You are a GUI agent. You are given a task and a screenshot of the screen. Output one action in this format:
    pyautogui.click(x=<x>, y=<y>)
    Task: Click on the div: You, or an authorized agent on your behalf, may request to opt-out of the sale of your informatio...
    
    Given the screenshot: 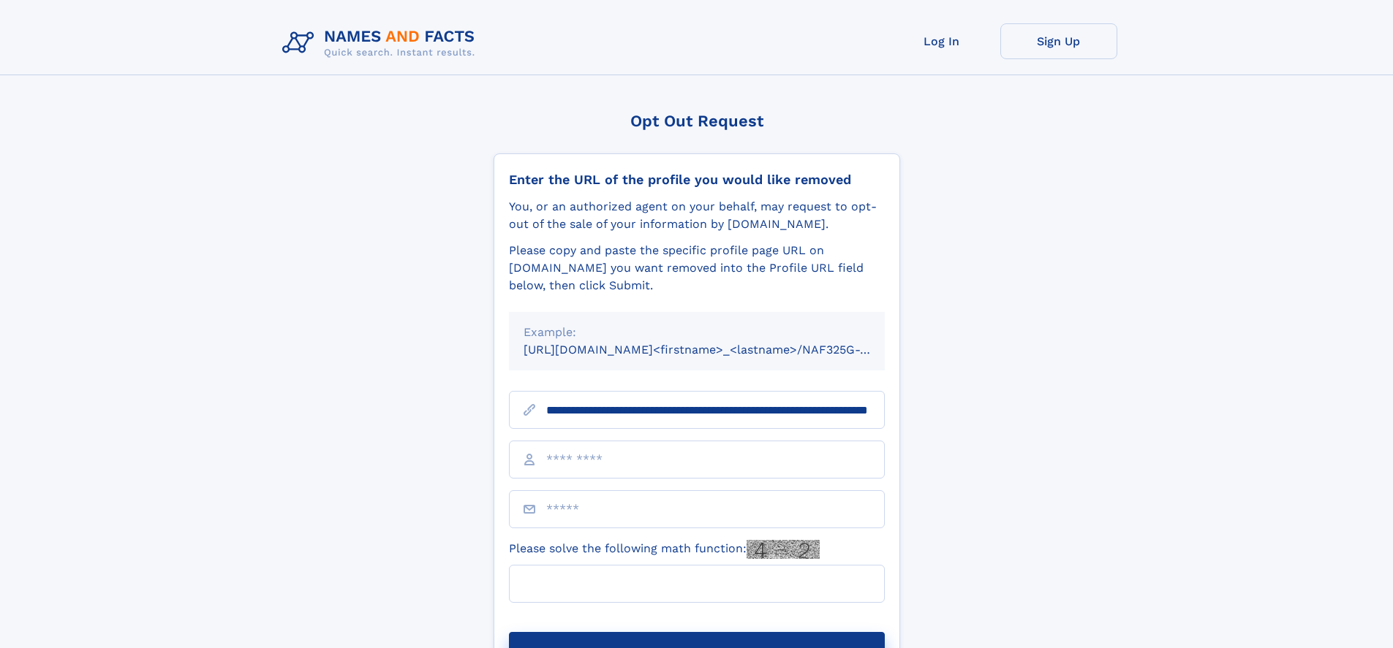 What is the action you would take?
    pyautogui.click(x=697, y=216)
    